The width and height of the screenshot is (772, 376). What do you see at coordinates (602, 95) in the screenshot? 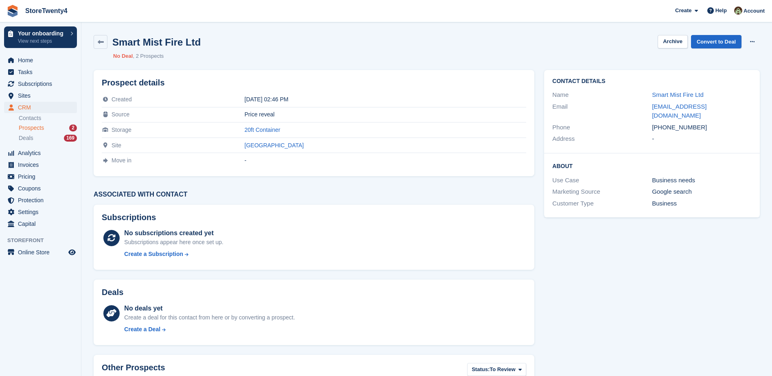
I see `div: Name` at bounding box center [602, 95].